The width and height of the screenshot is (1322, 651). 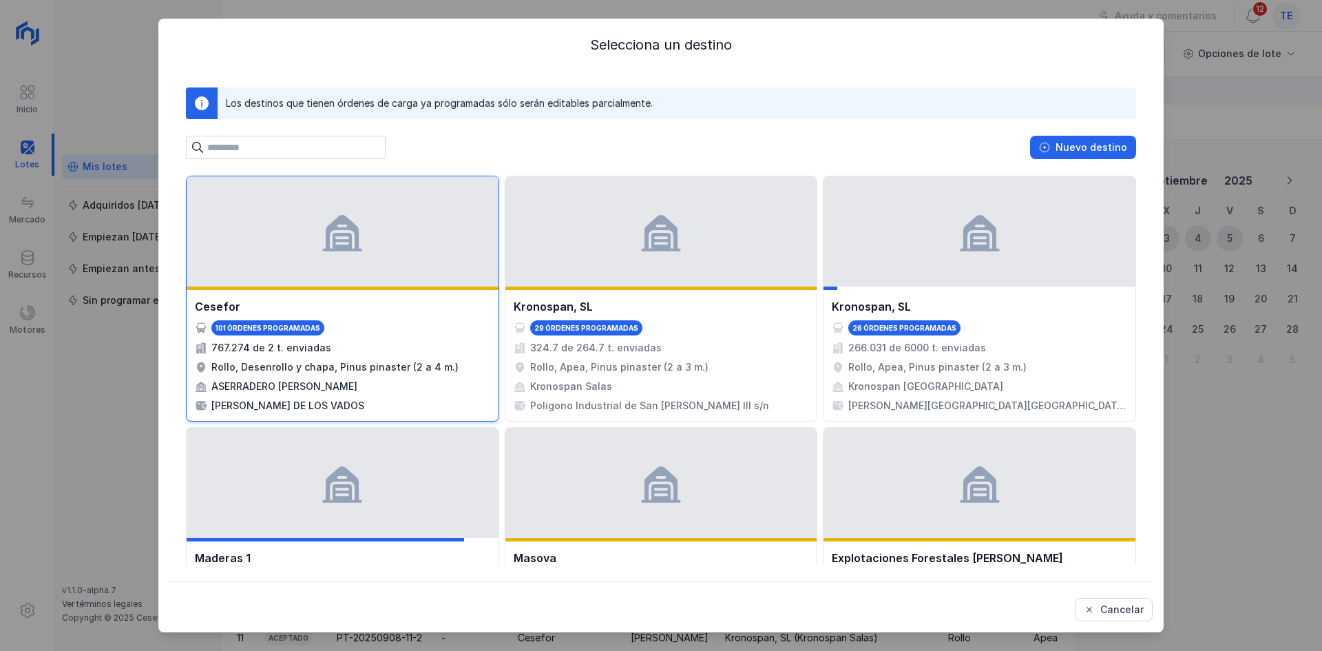 What do you see at coordinates (661, 45) in the screenshot?
I see `div: Selecciona un destino` at bounding box center [661, 45].